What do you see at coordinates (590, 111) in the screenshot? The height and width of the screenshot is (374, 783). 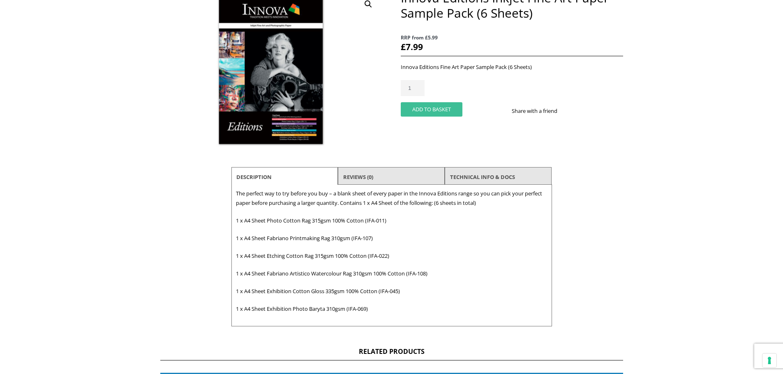 I see `img: email sharing button` at bounding box center [590, 111].